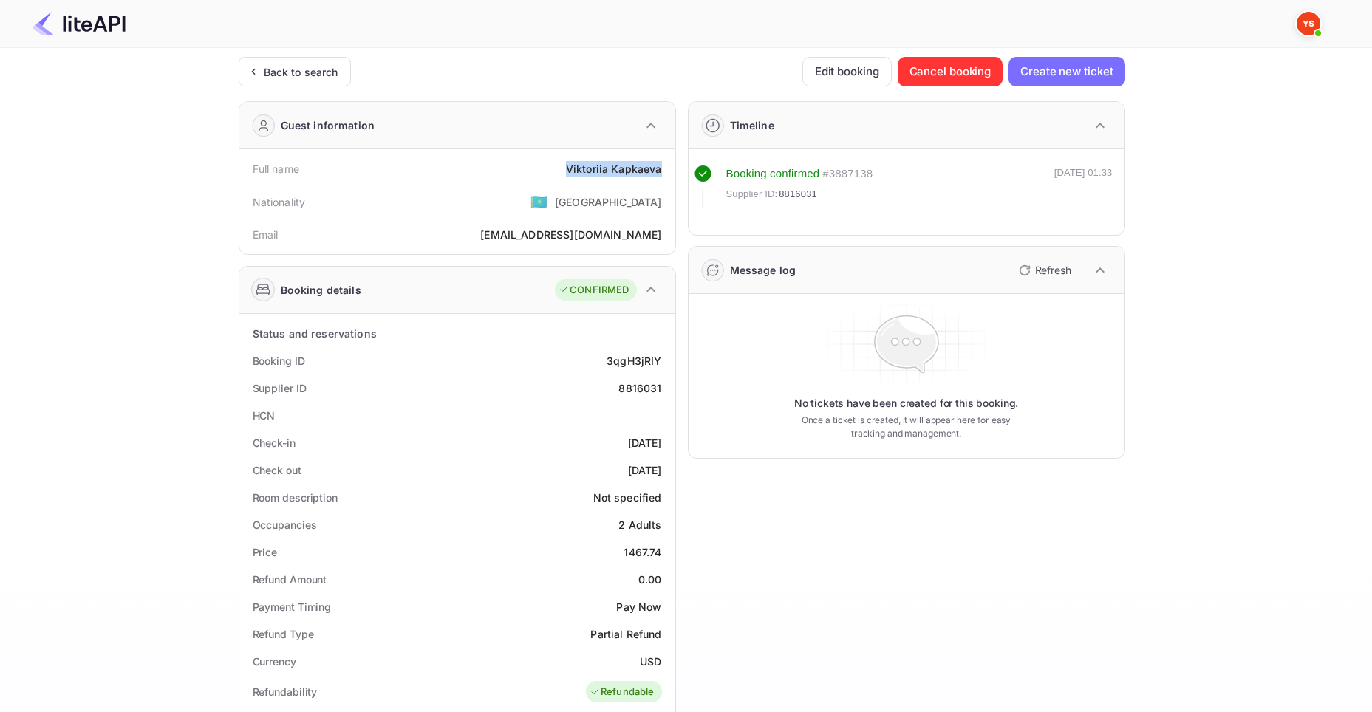  What do you see at coordinates (274, 443) in the screenshot?
I see `div: Check-in` at bounding box center [274, 443].